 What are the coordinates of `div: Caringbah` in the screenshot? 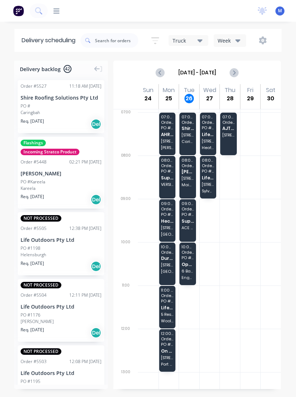 It's located at (61, 112).